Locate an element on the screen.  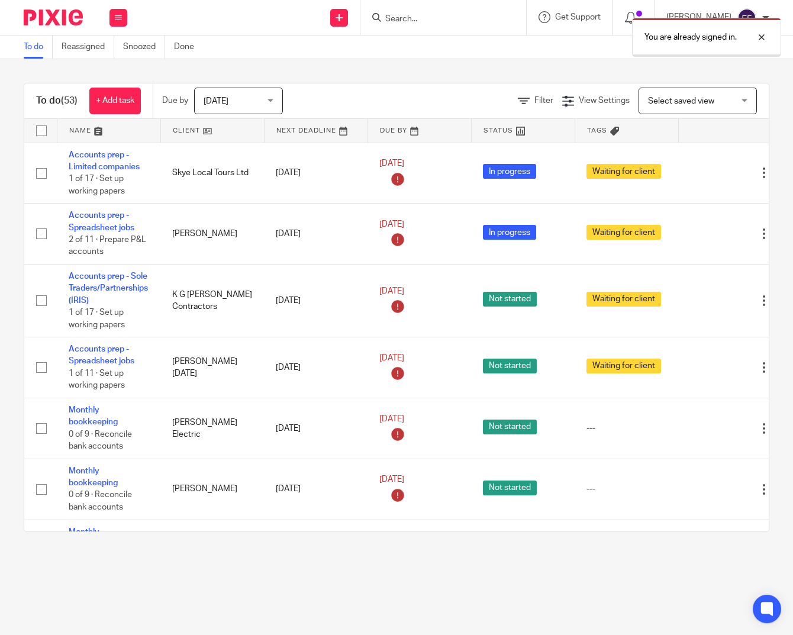
a: To do is located at coordinates (38, 47).